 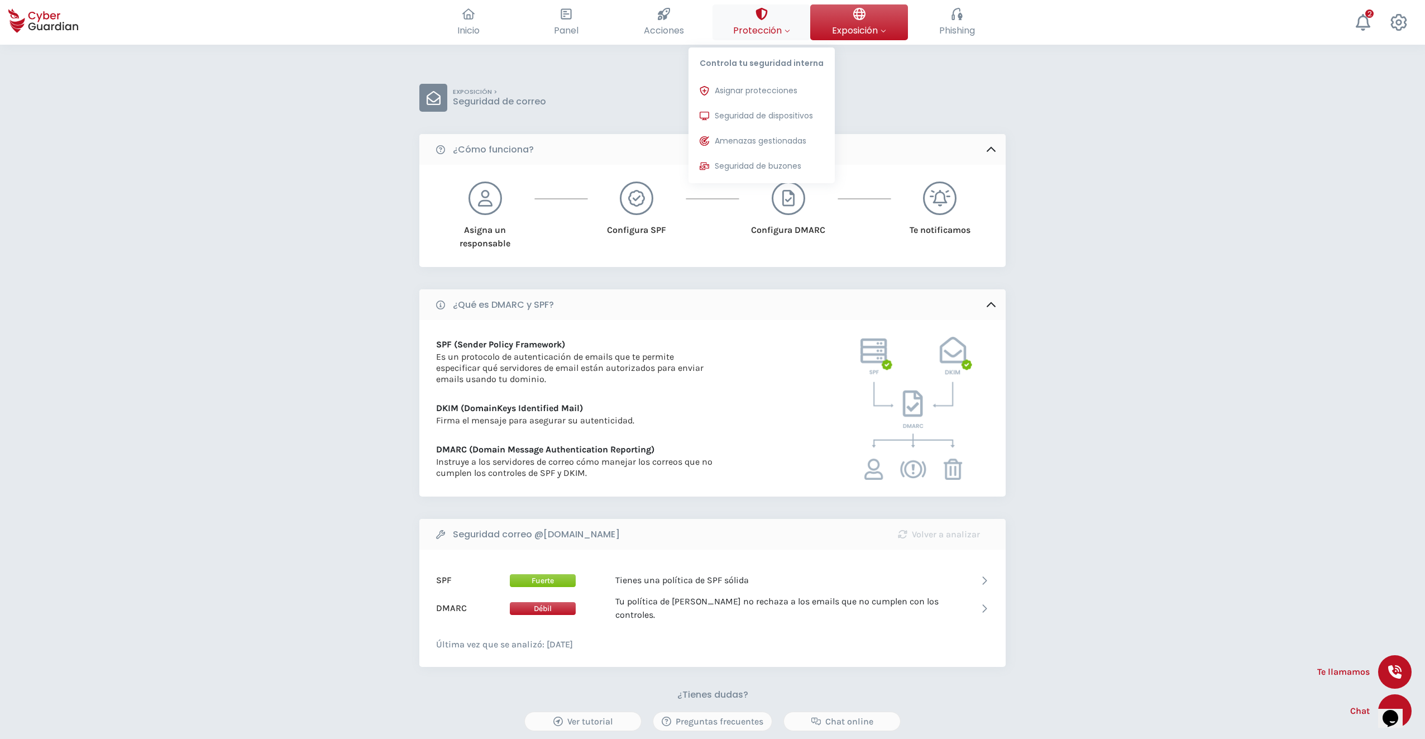 What do you see at coordinates (756, 90) in the screenshot?
I see `span: Asignar protecciones` at bounding box center [756, 90].